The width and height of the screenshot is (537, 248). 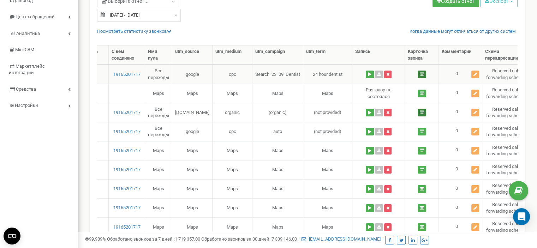 I want to click on span: Маркетплейс интеграций, so click(x=27, y=70).